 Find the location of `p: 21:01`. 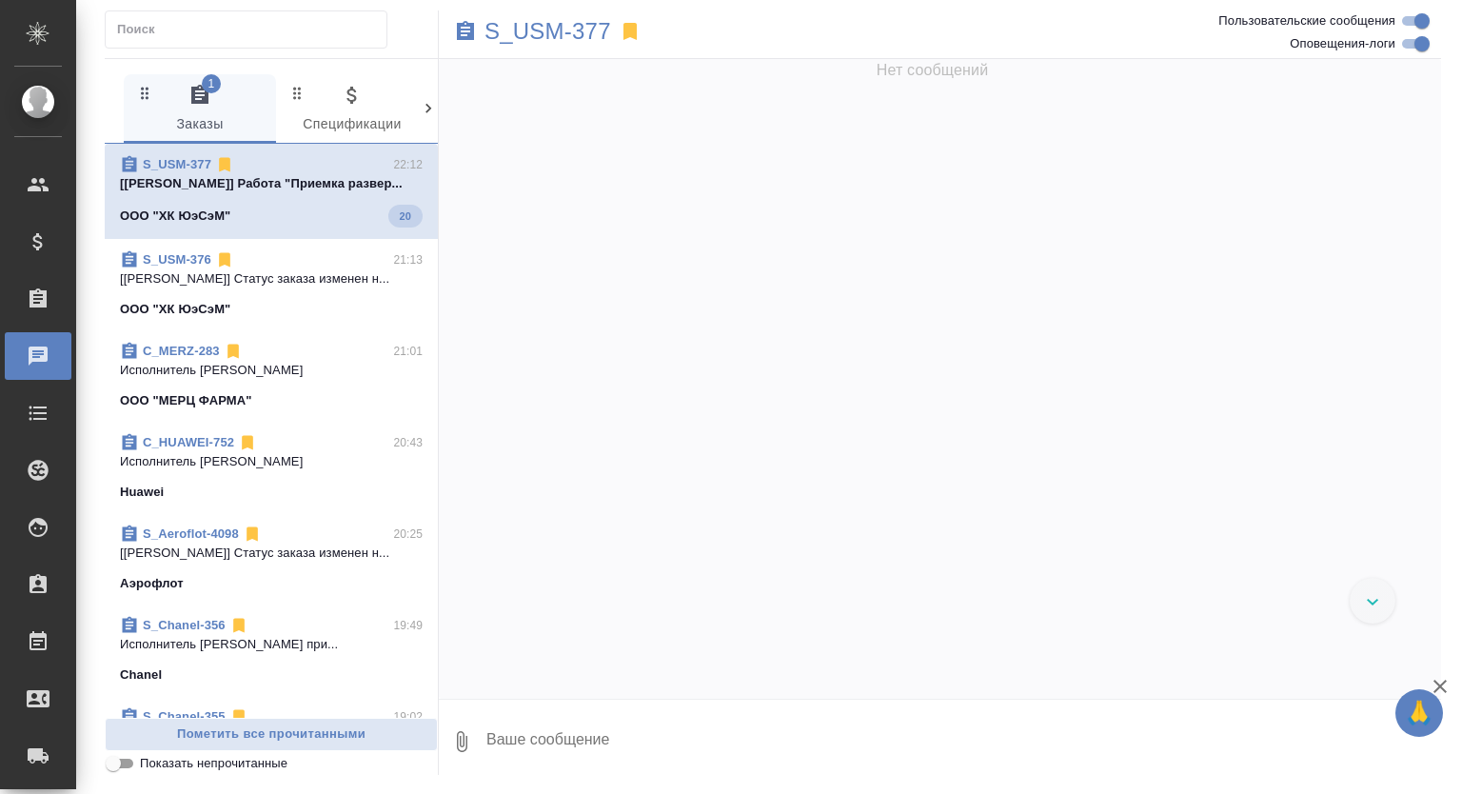

p: 21:01 is located at coordinates (408, 351).